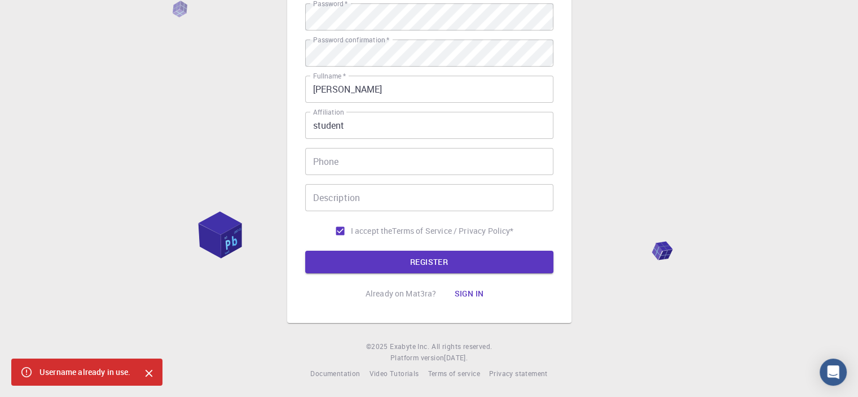 This screenshot has height=397, width=858. I want to click on button: REGISTER, so click(430, 262).